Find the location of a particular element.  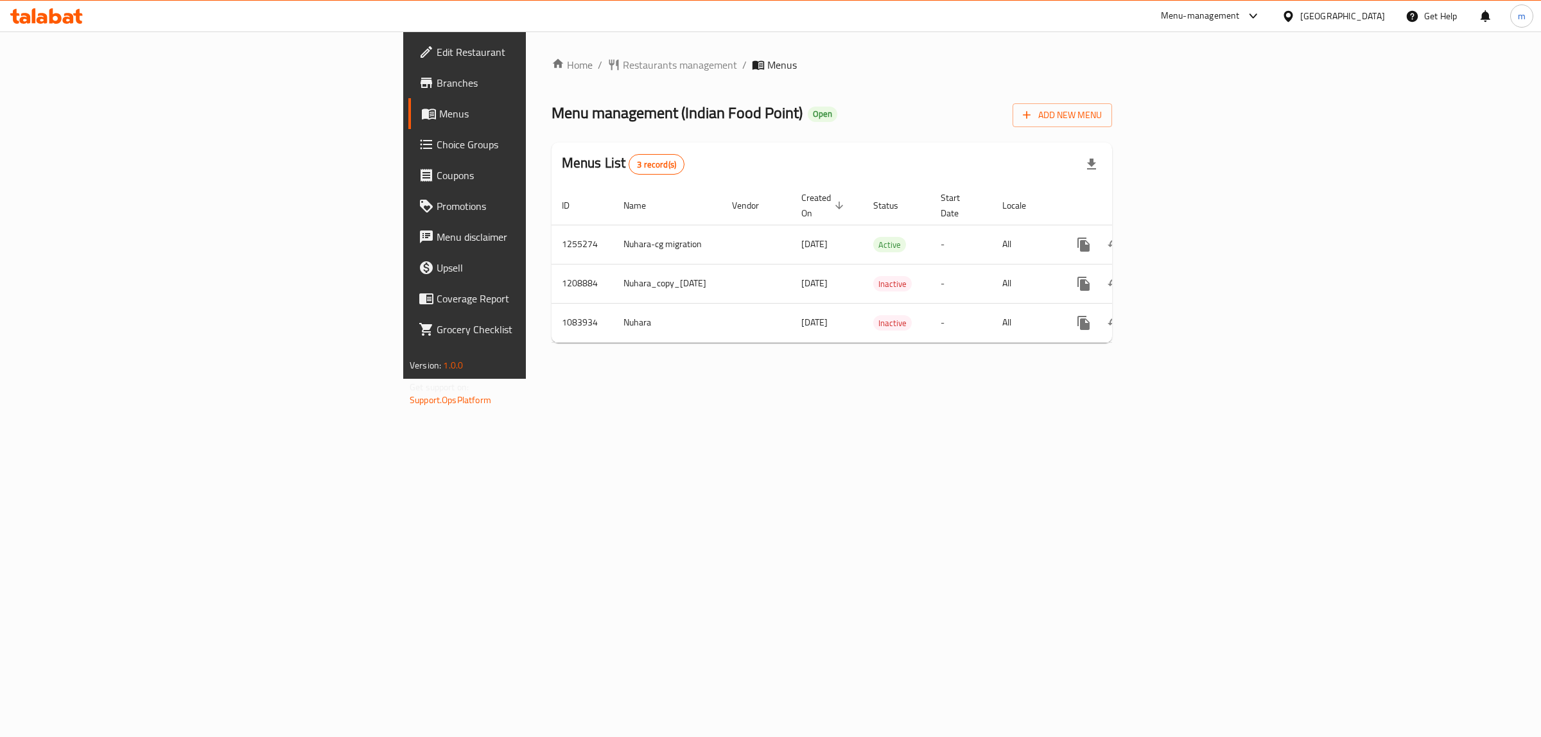

span: Name is located at coordinates (643, 205).